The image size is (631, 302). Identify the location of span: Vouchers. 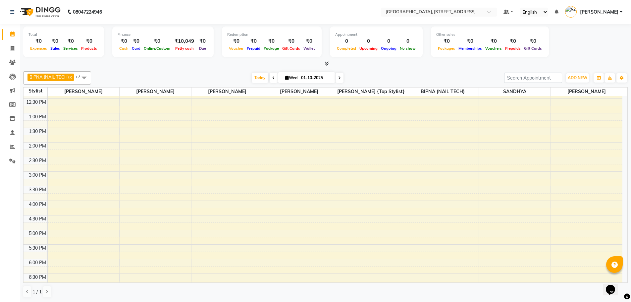
(494, 48).